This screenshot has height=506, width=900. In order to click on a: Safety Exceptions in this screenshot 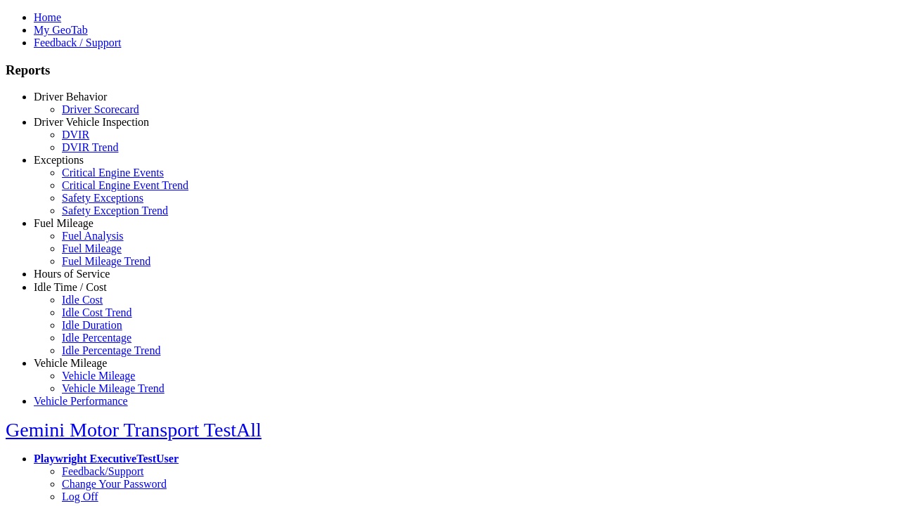, I will do `click(103, 198)`.